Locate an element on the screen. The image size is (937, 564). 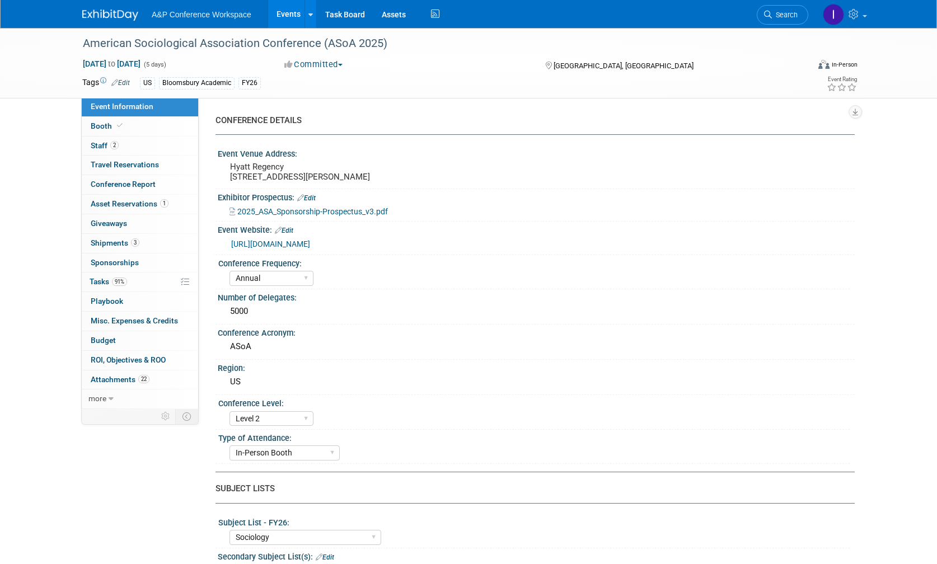
span: 2 is located at coordinates (114, 145).